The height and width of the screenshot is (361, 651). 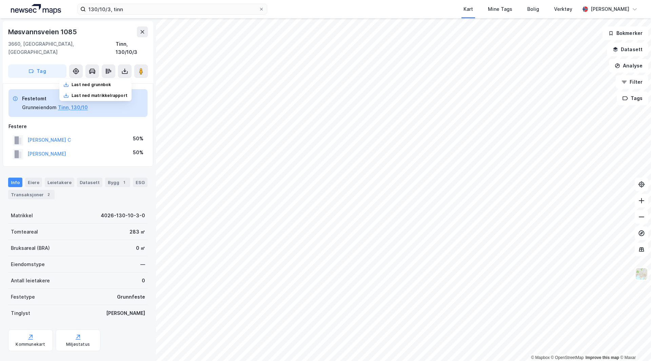 I want to click on div: 1, so click(x=124, y=182).